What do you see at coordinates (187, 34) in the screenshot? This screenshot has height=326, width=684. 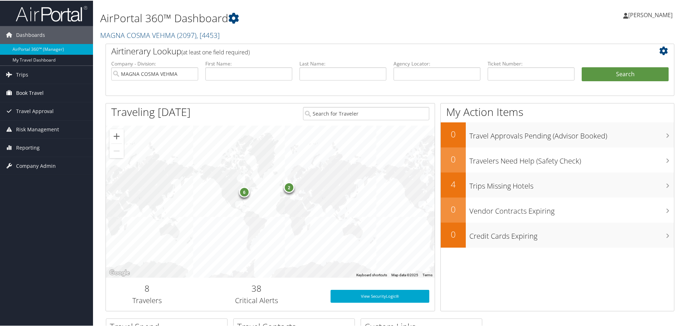 I see `span: ( 2097 )` at bounding box center [187, 34].